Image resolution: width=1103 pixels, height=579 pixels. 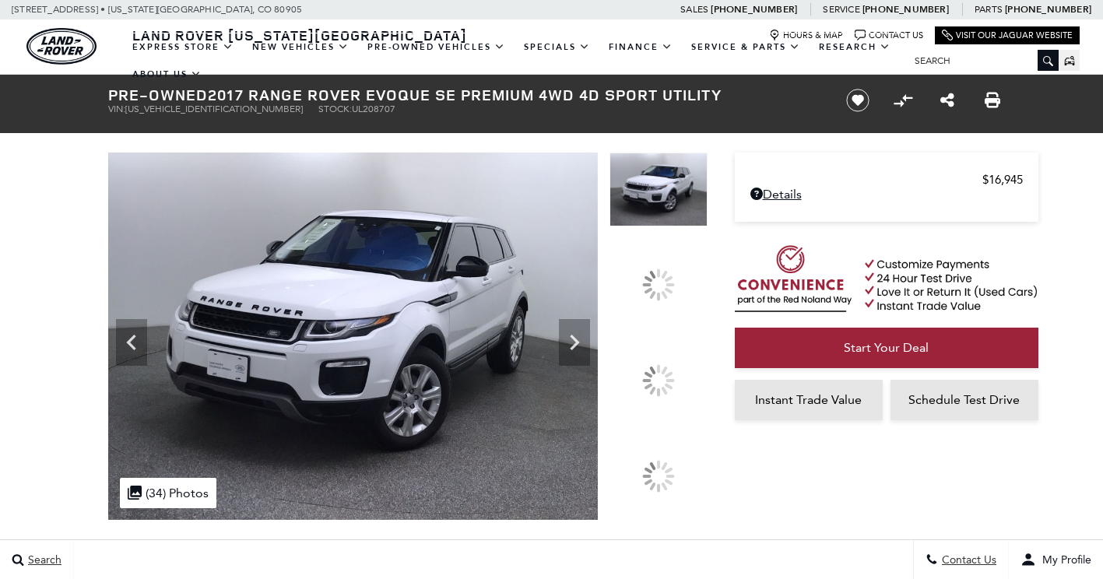 I want to click on span: Instant Trade Value, so click(x=808, y=399).